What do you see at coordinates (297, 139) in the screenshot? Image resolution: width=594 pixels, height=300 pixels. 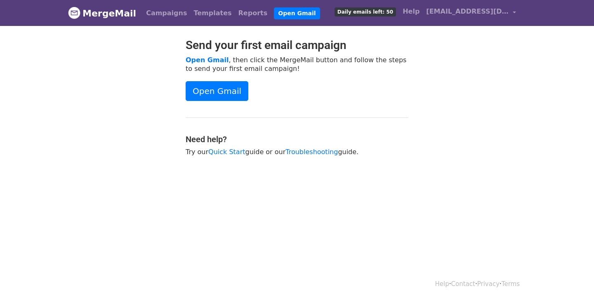 I see `h4: Need help?` at bounding box center [297, 139].